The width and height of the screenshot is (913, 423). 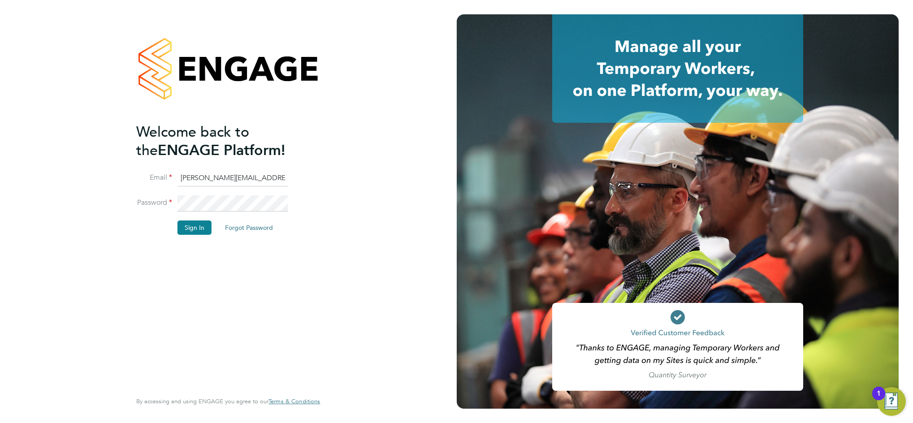 What do you see at coordinates (193, 141) in the screenshot?
I see `span: Welcome back to the` at bounding box center [193, 141].